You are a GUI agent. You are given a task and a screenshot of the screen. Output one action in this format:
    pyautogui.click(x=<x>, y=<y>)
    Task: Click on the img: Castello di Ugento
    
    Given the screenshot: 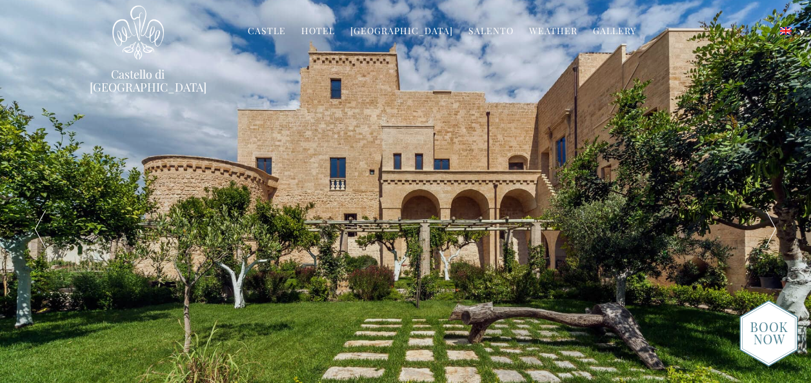 What is the action you would take?
    pyautogui.click(x=138, y=32)
    